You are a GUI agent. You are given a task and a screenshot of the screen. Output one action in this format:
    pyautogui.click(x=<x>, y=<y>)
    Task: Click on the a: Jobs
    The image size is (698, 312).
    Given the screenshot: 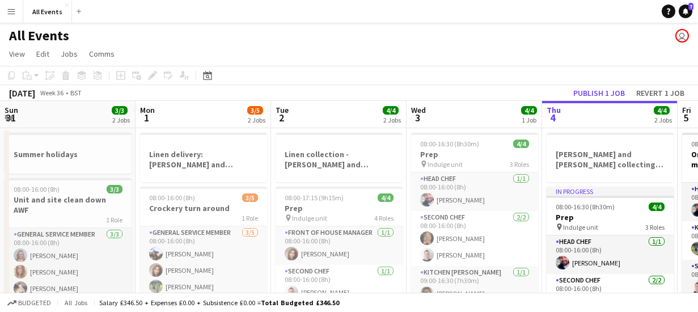 What is the action you would take?
    pyautogui.click(x=69, y=54)
    